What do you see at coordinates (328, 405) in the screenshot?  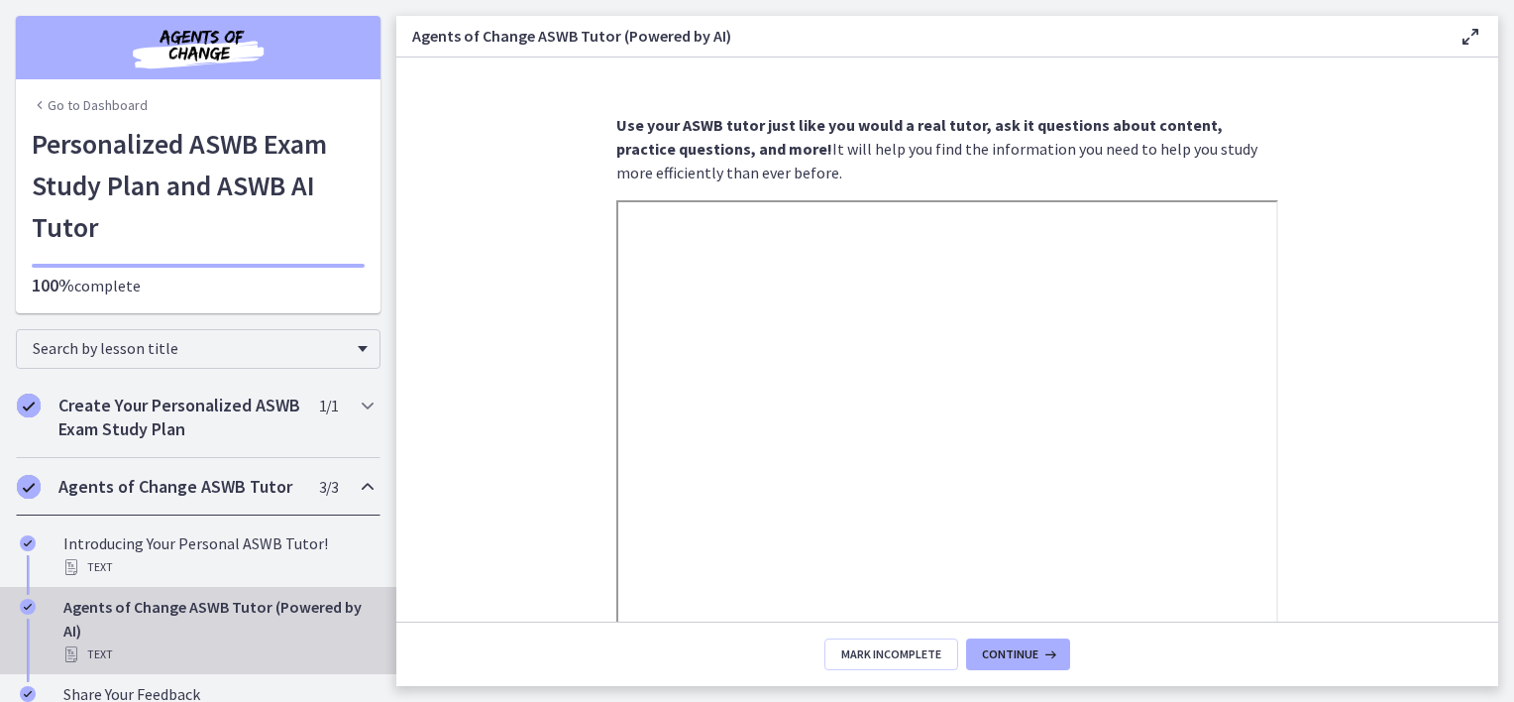 I see `span: 1 / 1` at bounding box center [328, 405].